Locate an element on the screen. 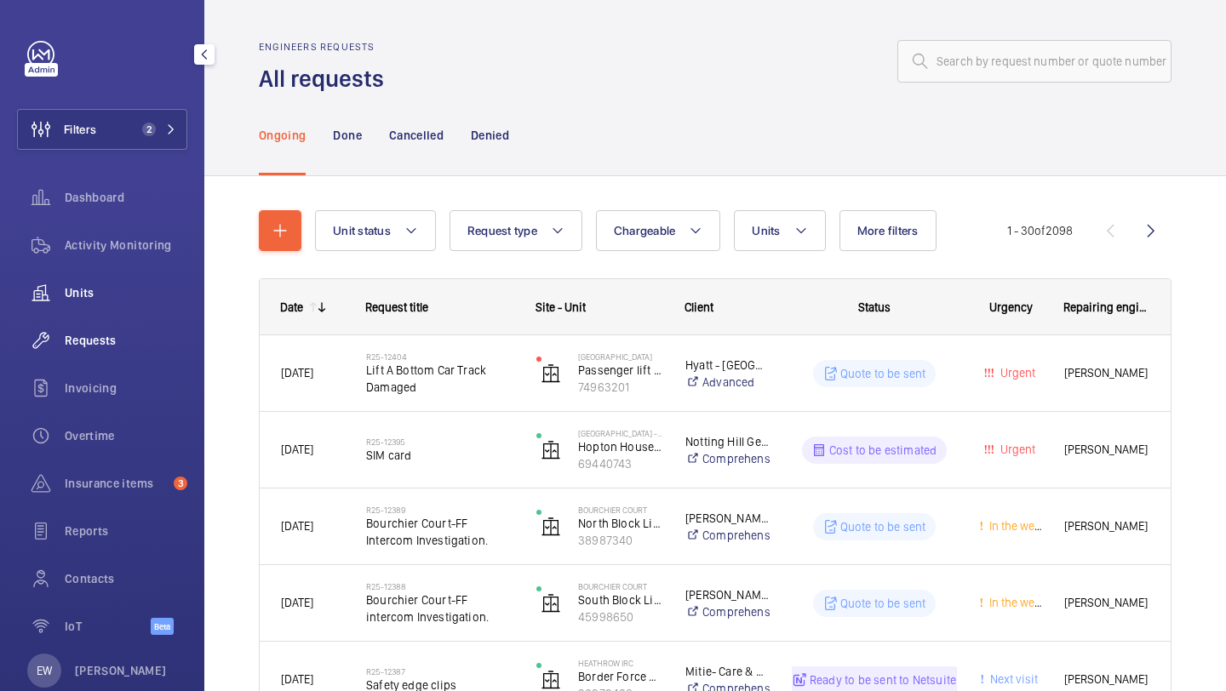 Image resolution: width=1226 pixels, height=691 pixels. span: Client is located at coordinates (699, 307).